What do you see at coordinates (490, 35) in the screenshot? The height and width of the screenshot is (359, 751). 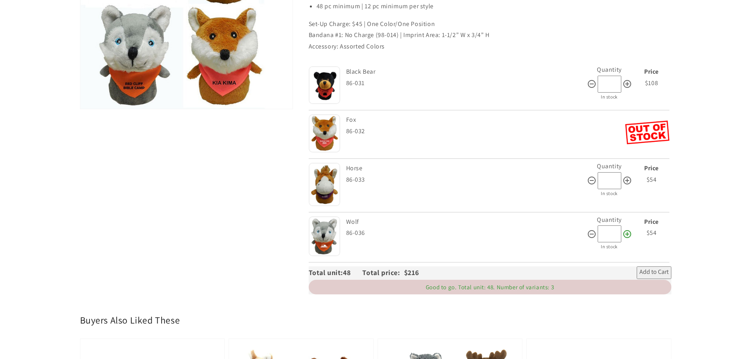 I see `p: Bandana #1: No Charge (98-014) | Imprint Area: 1-1/2” W x 3/4” H` at bounding box center [490, 35].